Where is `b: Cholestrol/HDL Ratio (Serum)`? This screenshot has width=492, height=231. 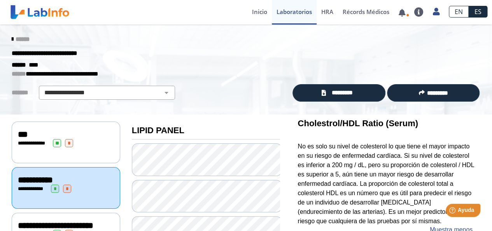 b: Cholestrol/HDL Ratio (Serum) is located at coordinates (357, 123).